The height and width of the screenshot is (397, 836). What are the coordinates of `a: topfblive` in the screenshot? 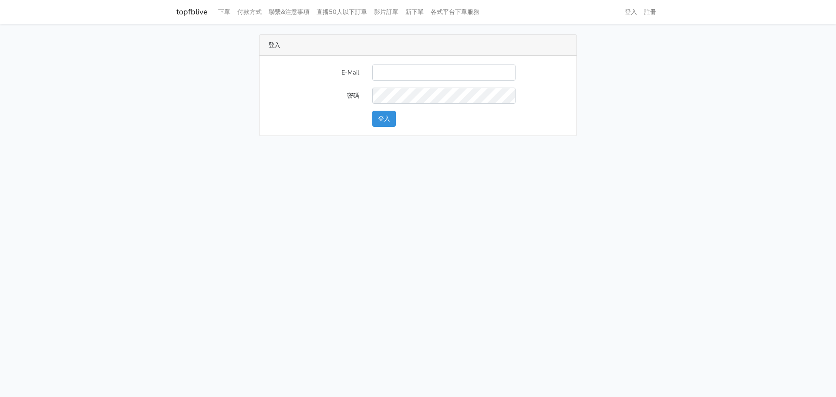 It's located at (192, 12).